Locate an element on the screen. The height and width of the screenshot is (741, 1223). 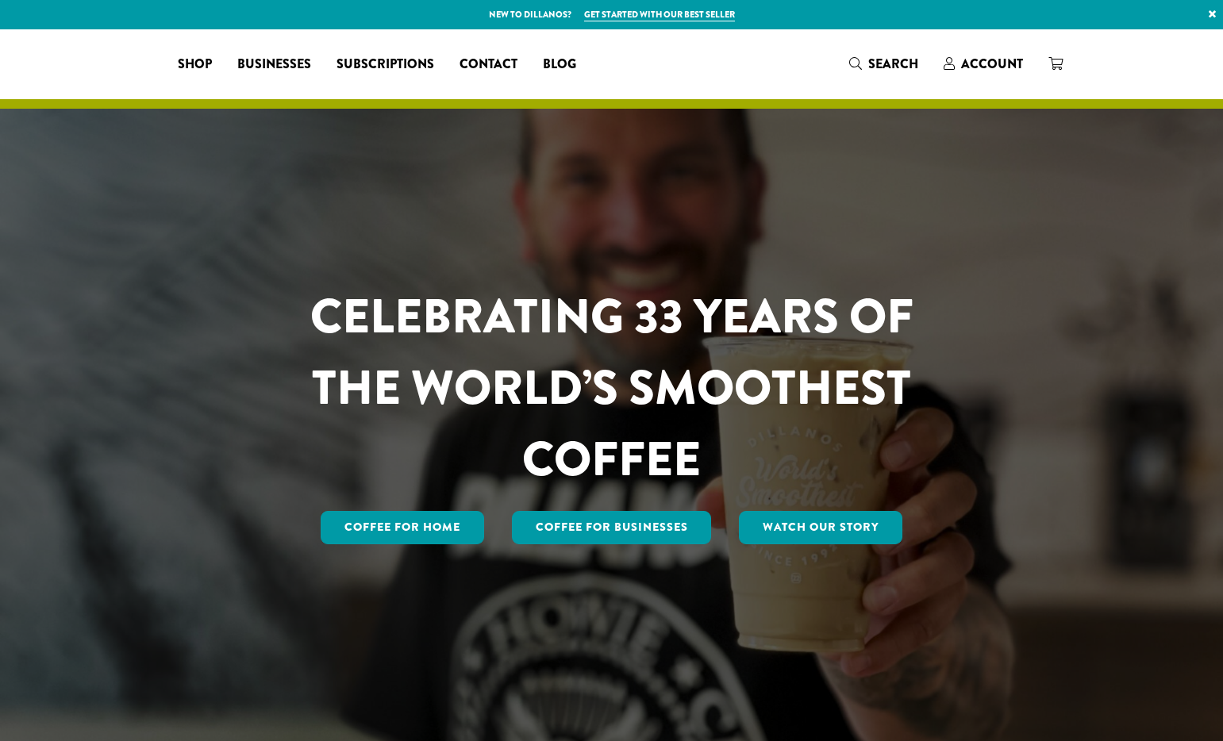
a: Search is located at coordinates (883, 63).